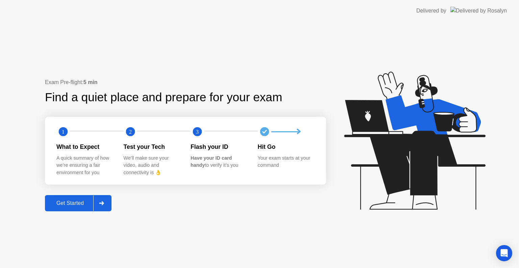 The width and height of the screenshot is (519, 268). Describe the element at coordinates (479, 10) in the screenshot. I see `img: Delivered by Rosalyn` at that location.